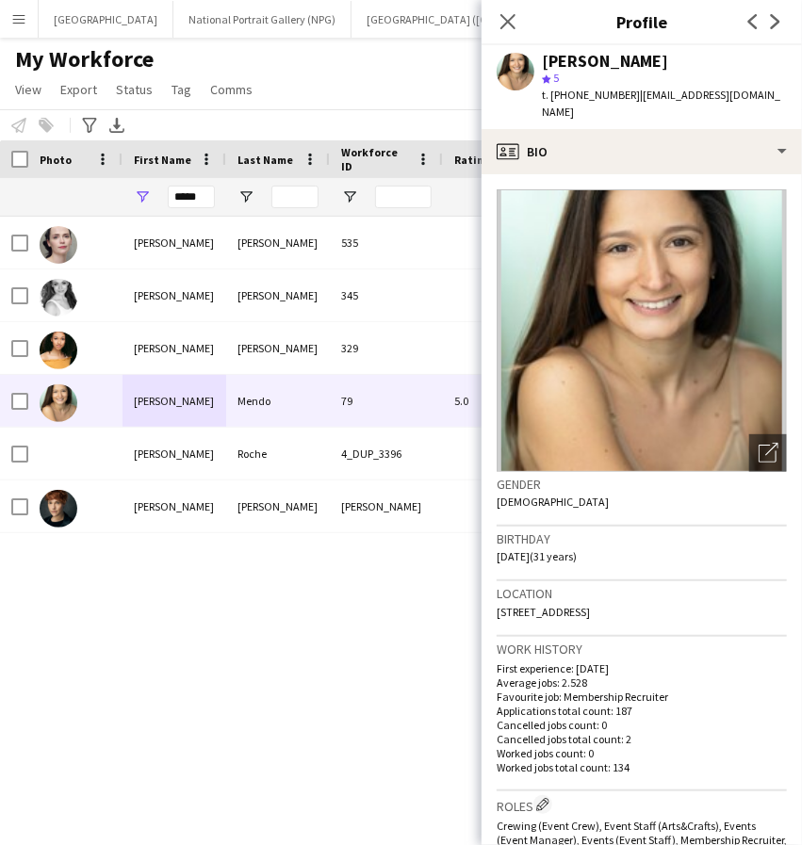 The width and height of the screenshot is (802, 845). Describe the element at coordinates (642, 767) in the screenshot. I see `p: Worked jobs total count: 134` at that location.